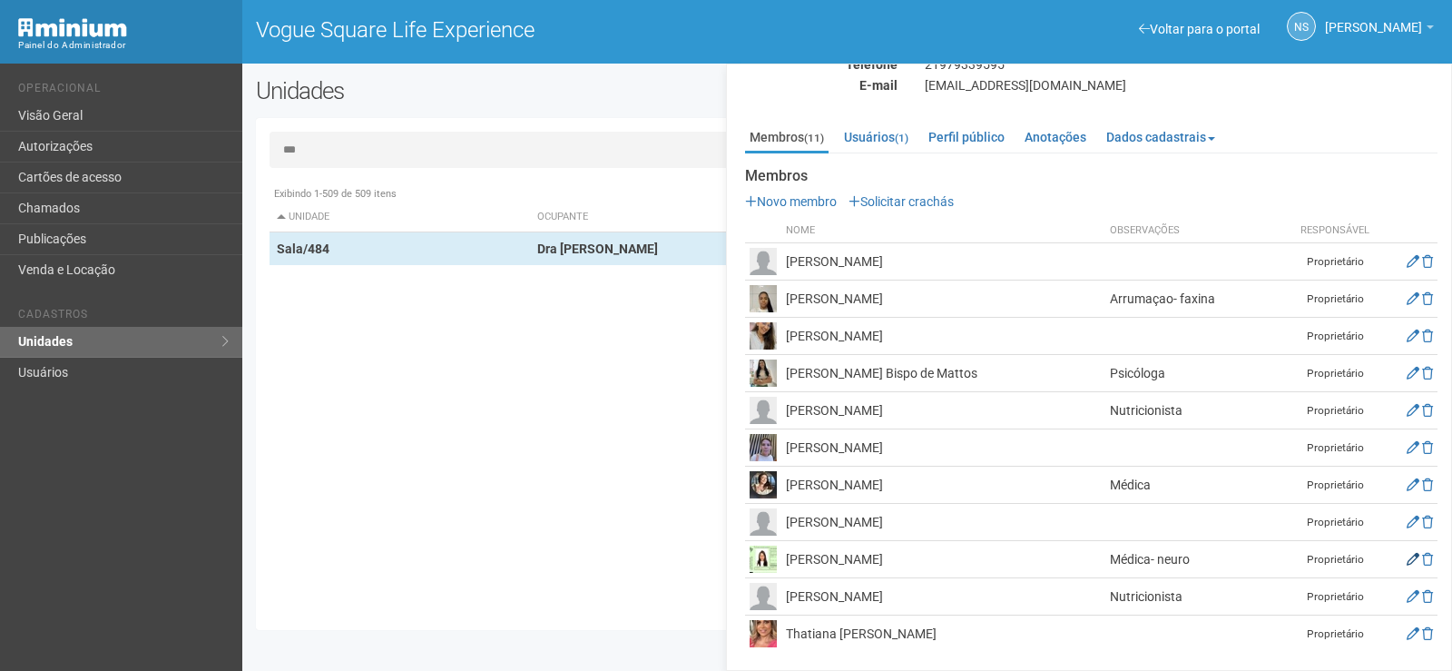 The image size is (1452, 671). What do you see at coordinates (1161, 137) in the screenshot?
I see `a: Dados cadastrais` at bounding box center [1161, 137].